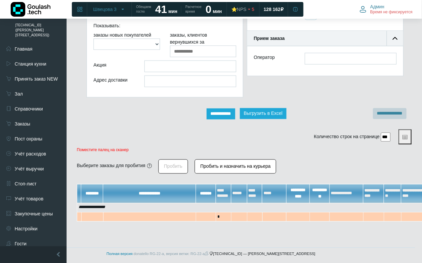 The height and width of the screenshot is (263, 422). I want to click on label: Количество строк на странице, so click(348, 137).